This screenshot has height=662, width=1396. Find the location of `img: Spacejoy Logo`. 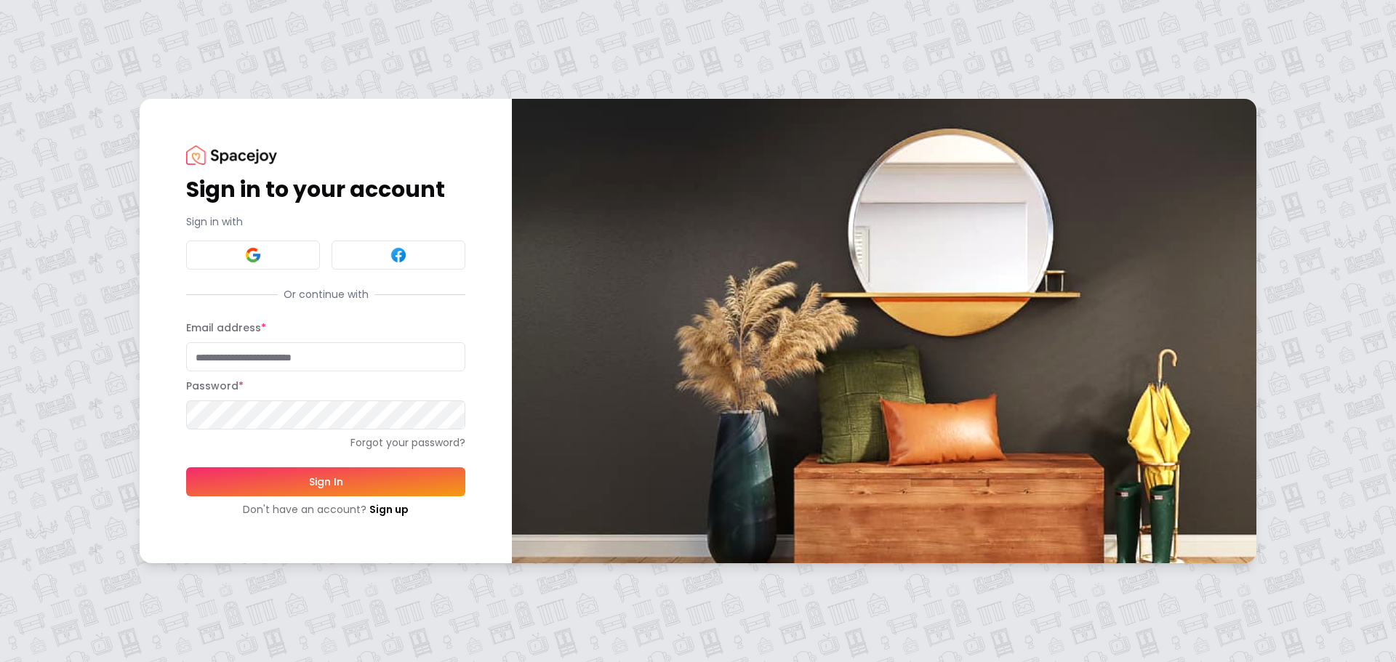

img: Spacejoy Logo is located at coordinates (231, 155).